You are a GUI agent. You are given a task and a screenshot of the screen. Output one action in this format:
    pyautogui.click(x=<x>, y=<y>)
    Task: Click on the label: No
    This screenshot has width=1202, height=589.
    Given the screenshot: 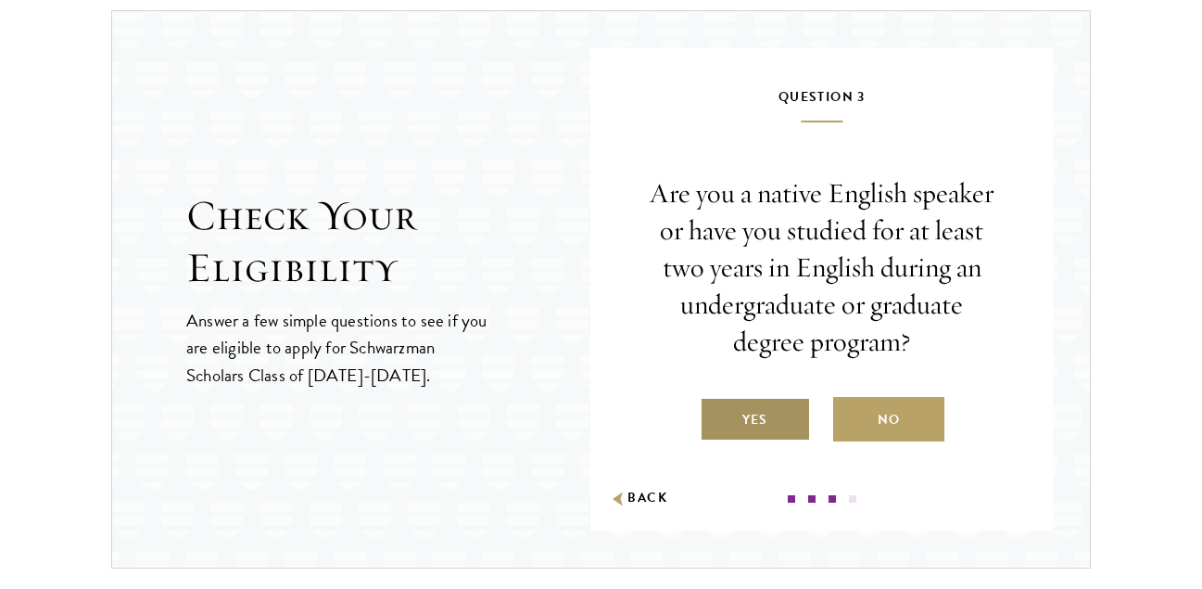 What is the action you would take?
    pyautogui.click(x=889, y=419)
    